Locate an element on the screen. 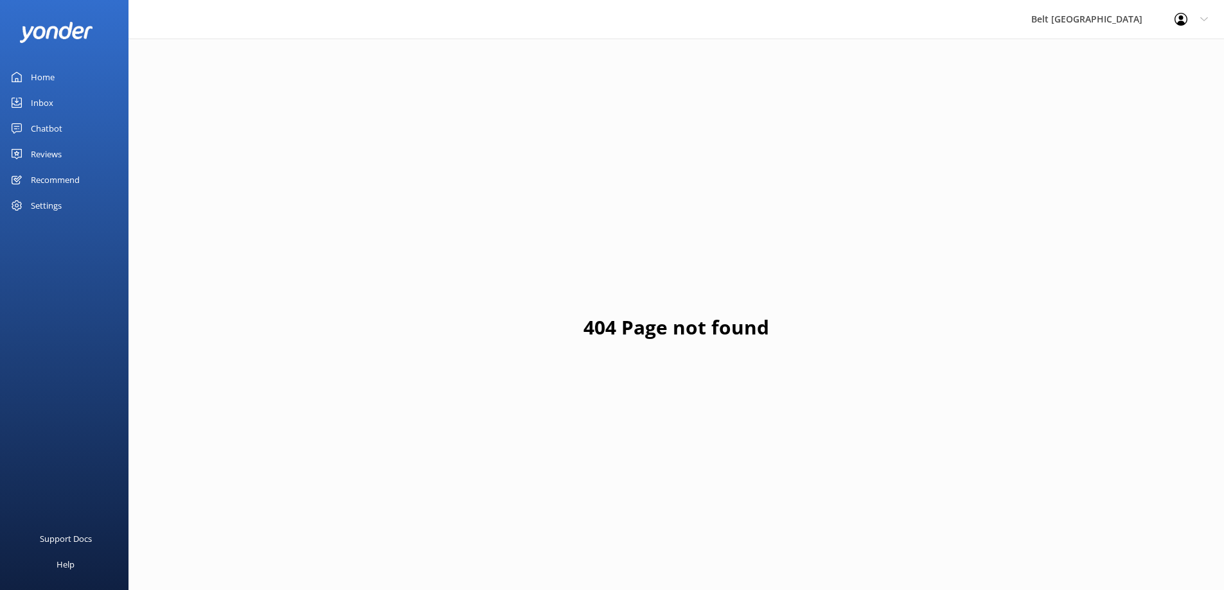 This screenshot has width=1224, height=590. div: Help is located at coordinates (66, 565).